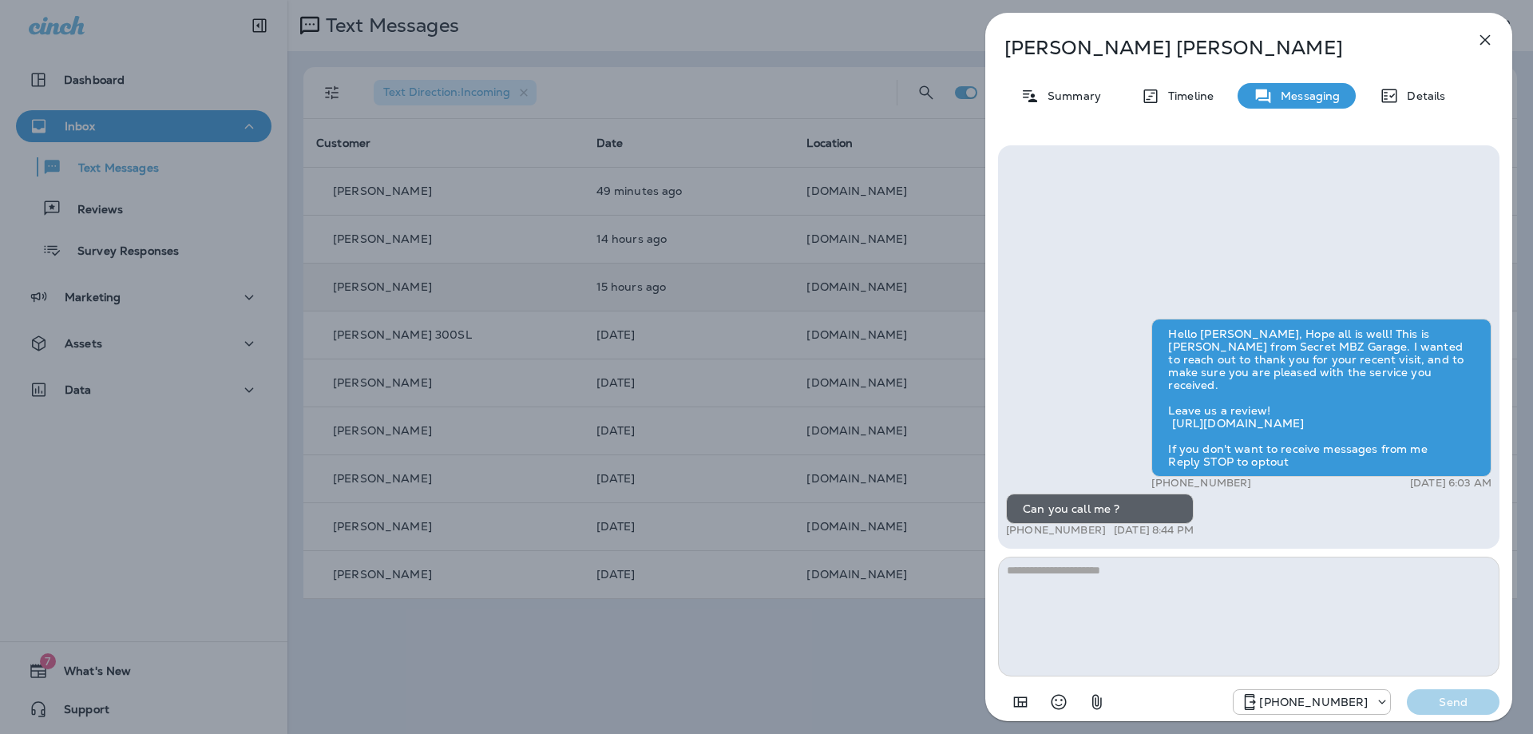  What do you see at coordinates (1307, 96) in the screenshot?
I see `p: Messaging` at bounding box center [1307, 96].